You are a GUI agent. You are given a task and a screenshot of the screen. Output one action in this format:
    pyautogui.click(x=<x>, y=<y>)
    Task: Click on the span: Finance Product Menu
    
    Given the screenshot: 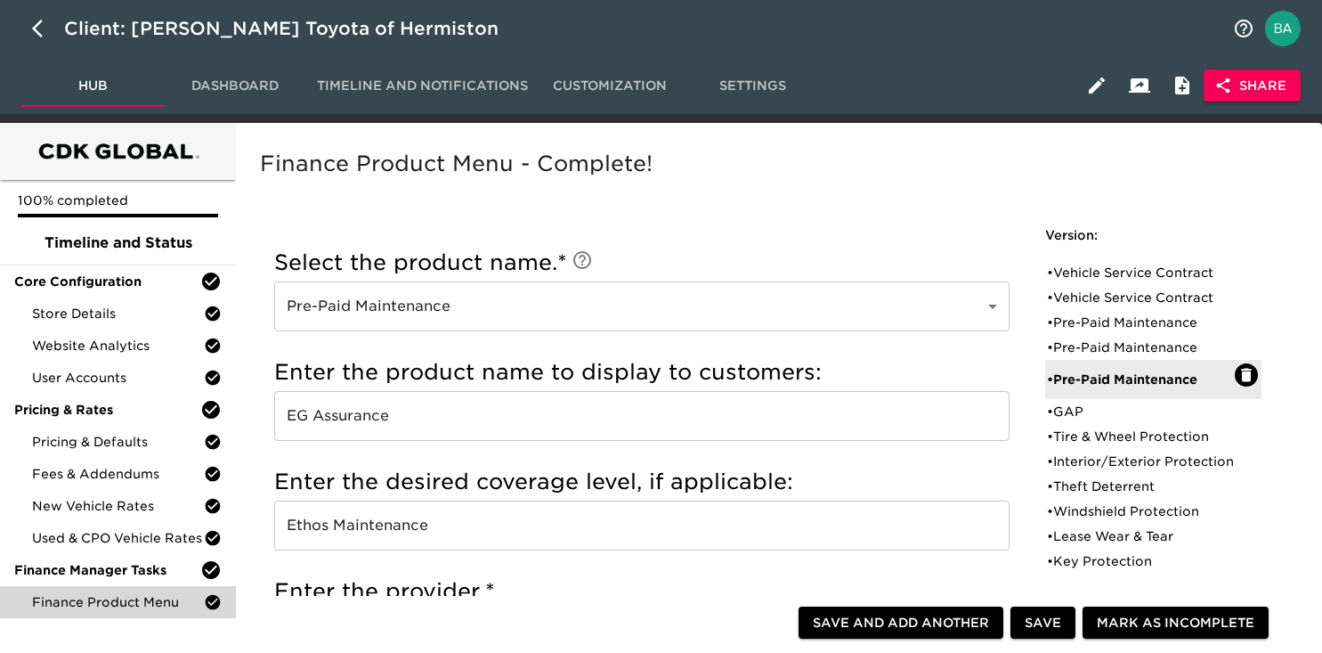 What is the action you would take?
    pyautogui.click(x=118, y=602)
    